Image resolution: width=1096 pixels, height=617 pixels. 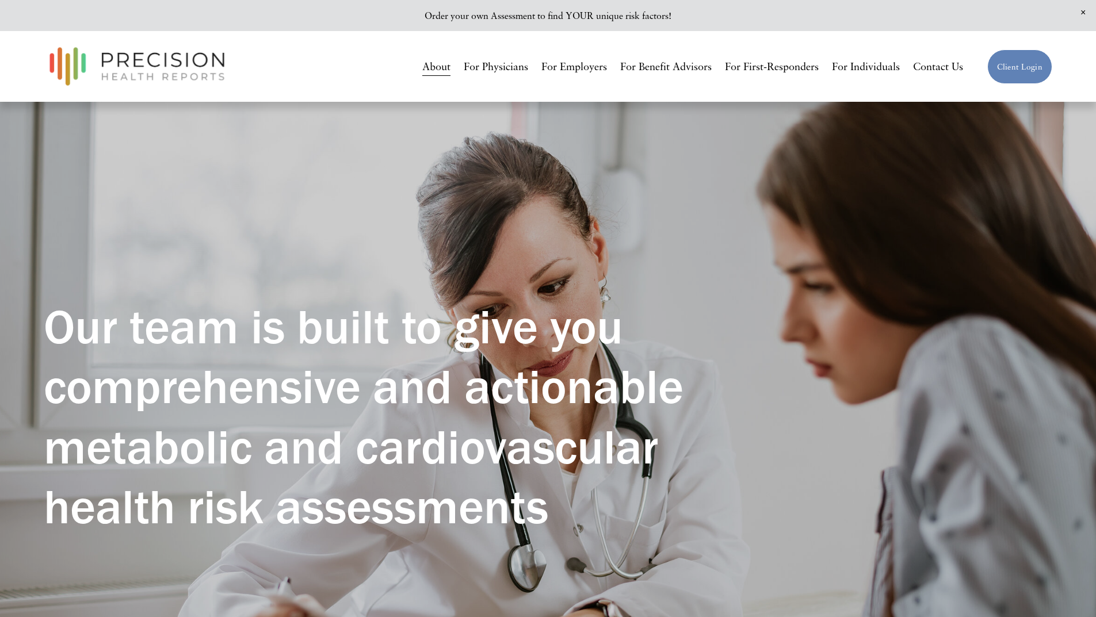 What do you see at coordinates (866, 67) in the screenshot?
I see `a: For Individuals` at bounding box center [866, 67].